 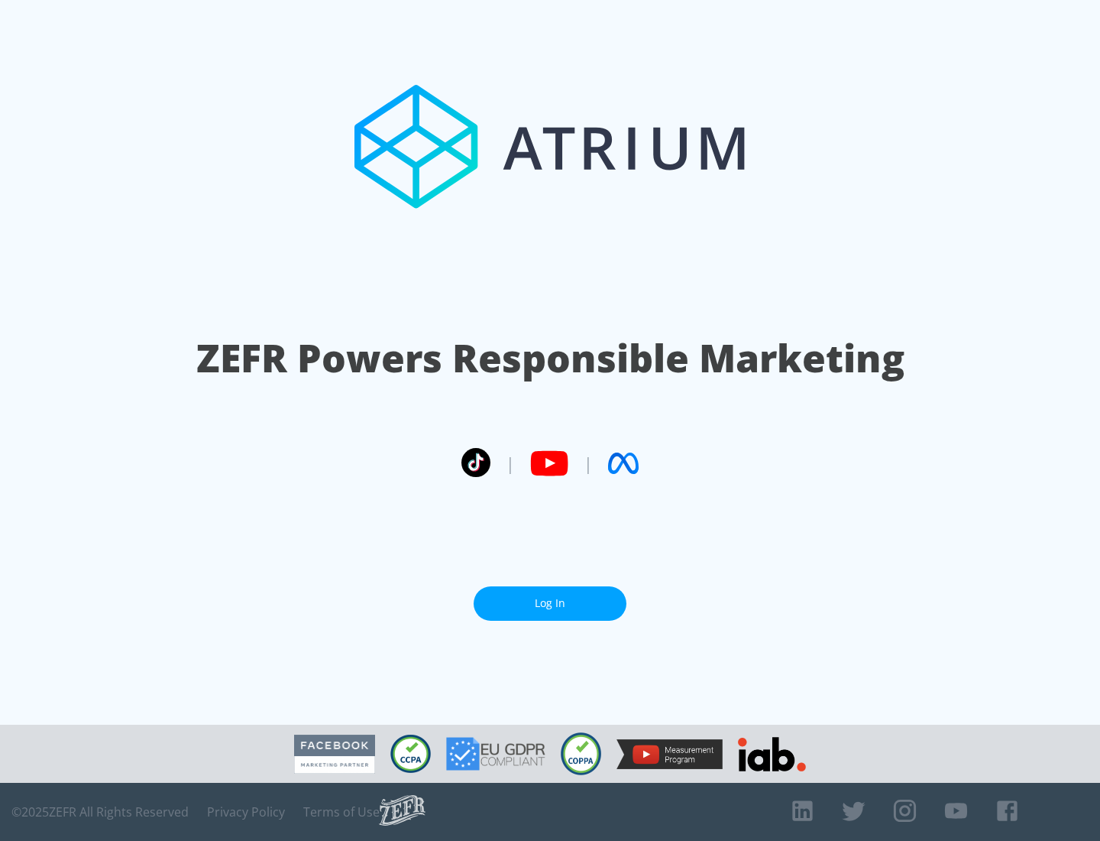 I want to click on img: IAB, so click(x=772, y=753).